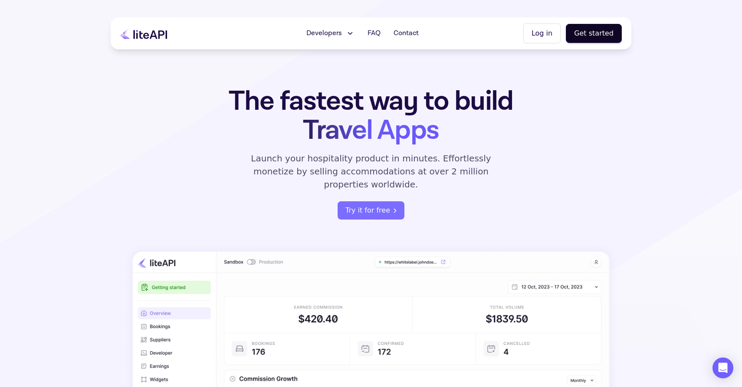  What do you see at coordinates (330, 33) in the screenshot?
I see `button: Developers` at bounding box center [330, 33].